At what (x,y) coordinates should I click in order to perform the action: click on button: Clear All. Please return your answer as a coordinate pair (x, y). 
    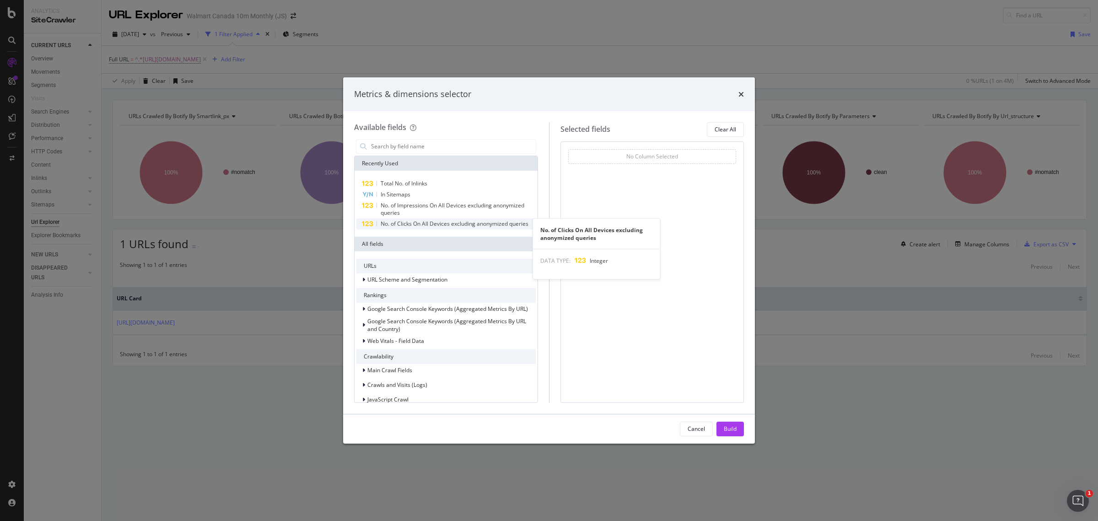
    Looking at the image, I should click on (725, 129).